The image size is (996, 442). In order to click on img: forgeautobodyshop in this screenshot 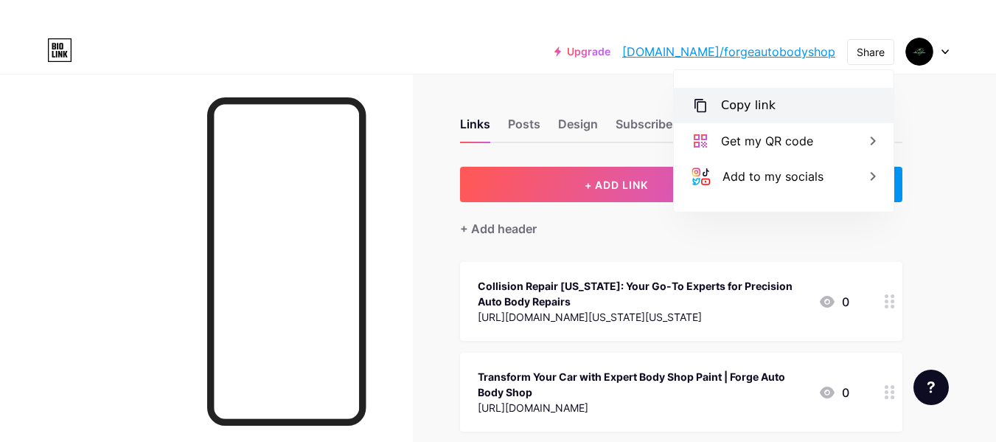, I will do `click(920, 52)`.